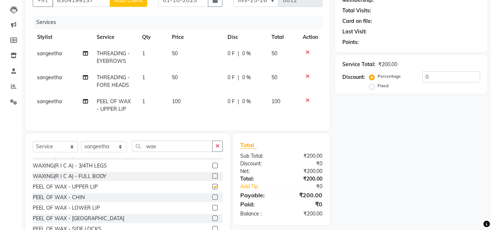 The image size is (491, 230). Describe the element at coordinates (113, 81) in the screenshot. I see `span: THREADING - FORE HEADS` at that location.